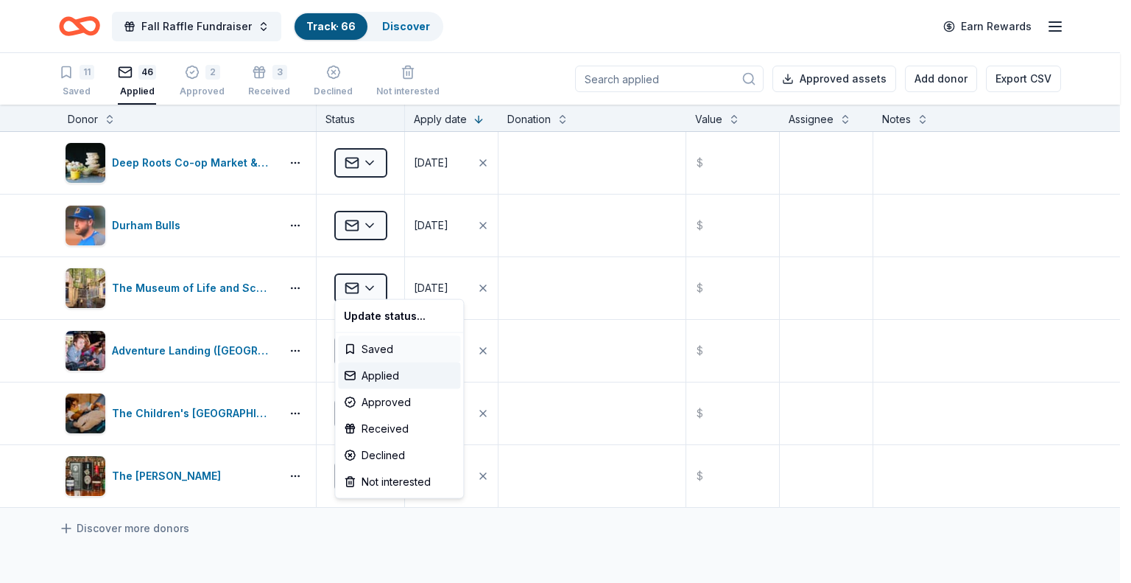 This screenshot has width=1131, height=583. I want to click on div: Declined, so click(399, 455).